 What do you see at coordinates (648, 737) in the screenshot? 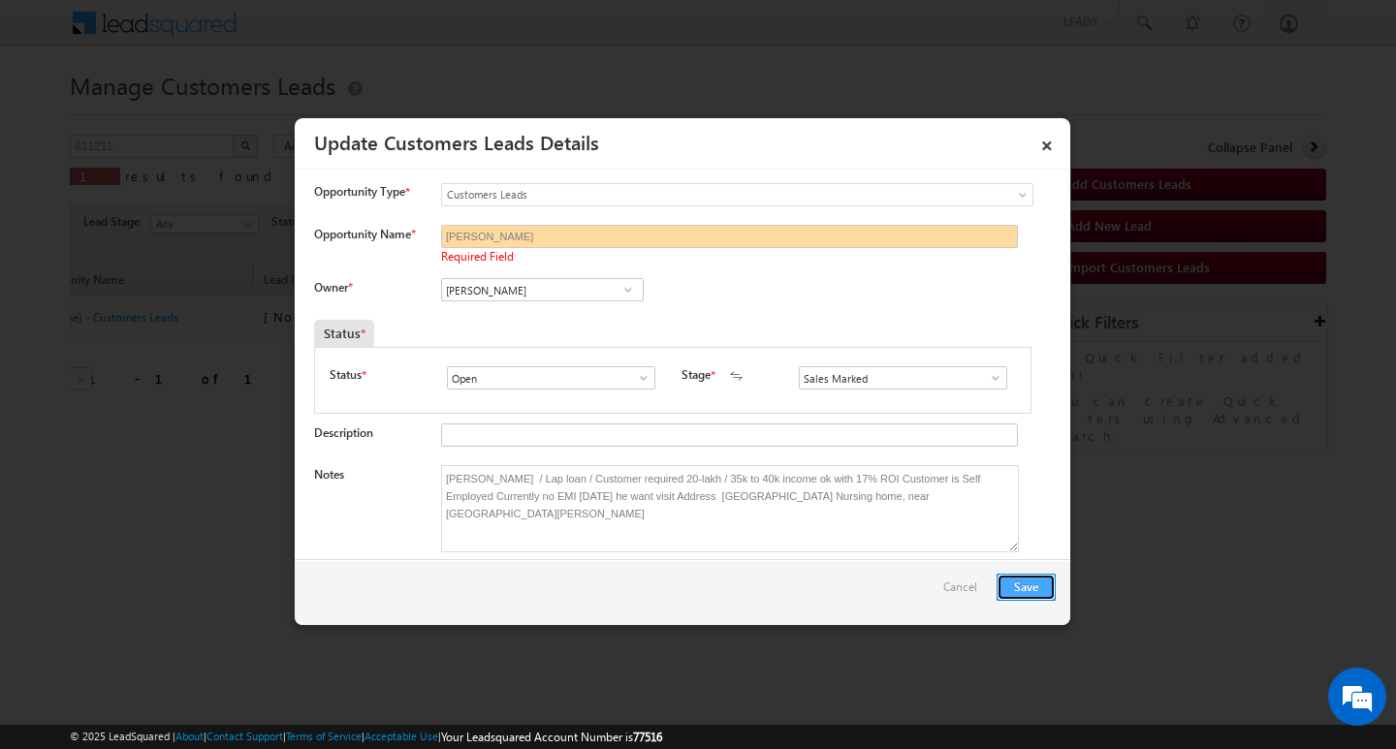
I see `span: 77516` at bounding box center [648, 737].